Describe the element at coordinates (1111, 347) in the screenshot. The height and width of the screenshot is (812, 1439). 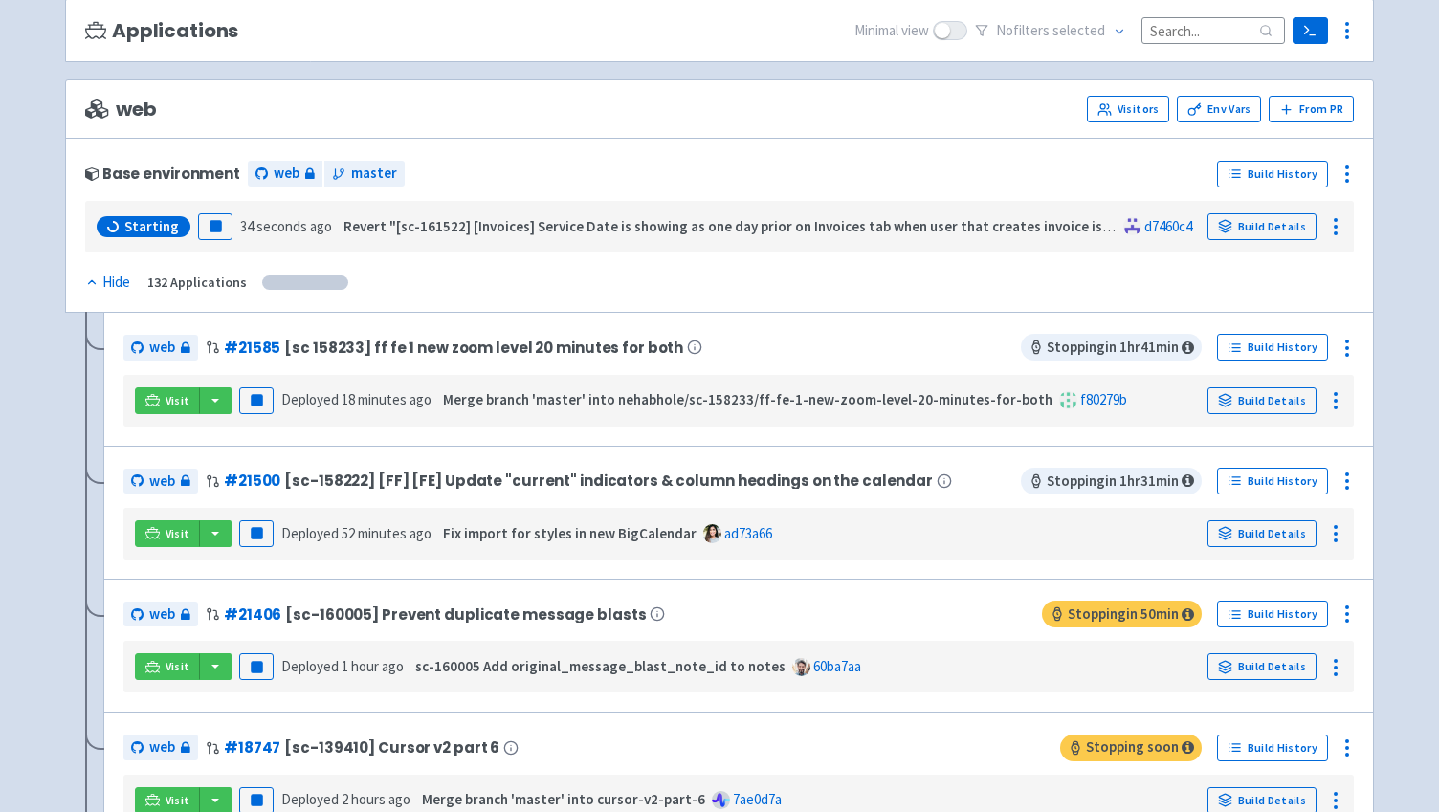
I see `span: Stopping in 1 hr 41 min` at that location.